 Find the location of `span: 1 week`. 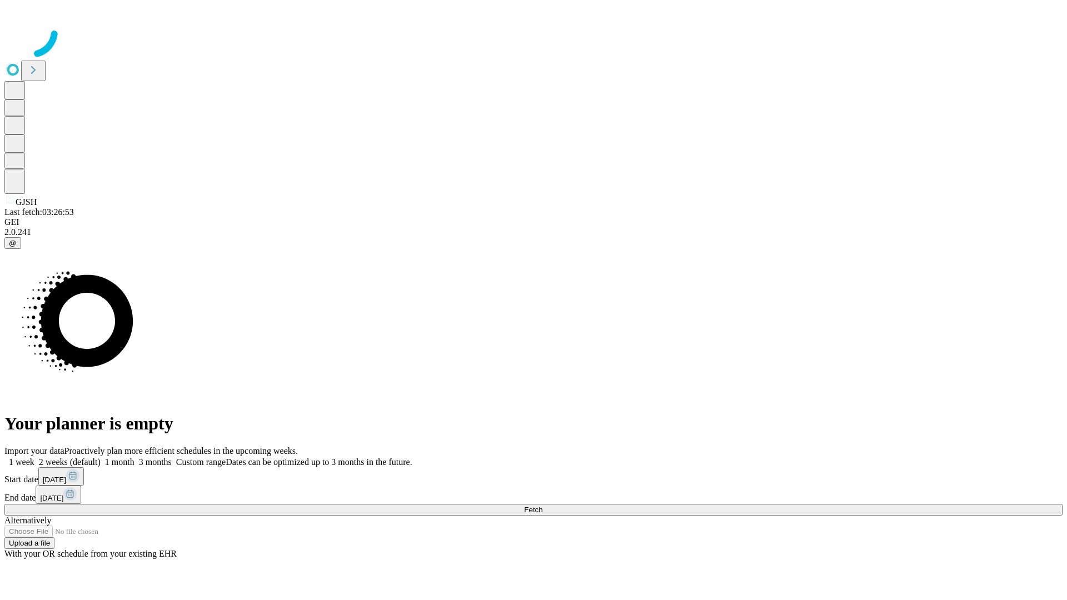

span: 1 week is located at coordinates (22, 462).